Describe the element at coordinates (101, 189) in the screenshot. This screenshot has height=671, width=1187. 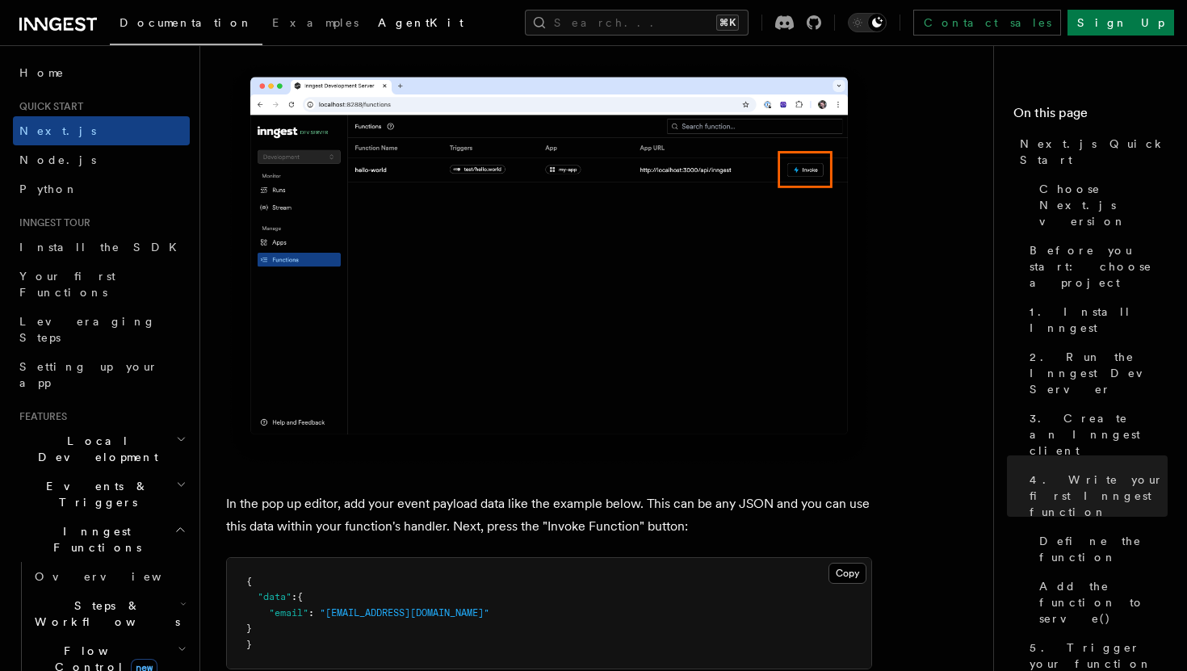
I see `a: Python` at that location.